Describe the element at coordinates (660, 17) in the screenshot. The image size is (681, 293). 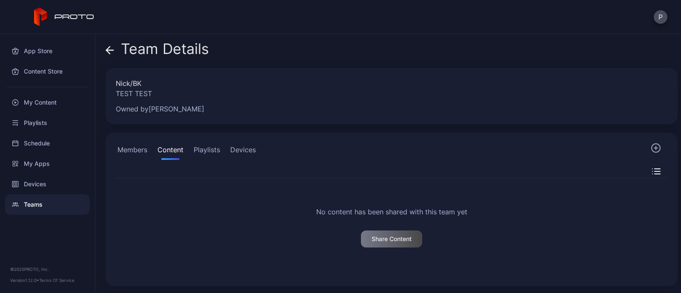
I see `button: P` at that location.